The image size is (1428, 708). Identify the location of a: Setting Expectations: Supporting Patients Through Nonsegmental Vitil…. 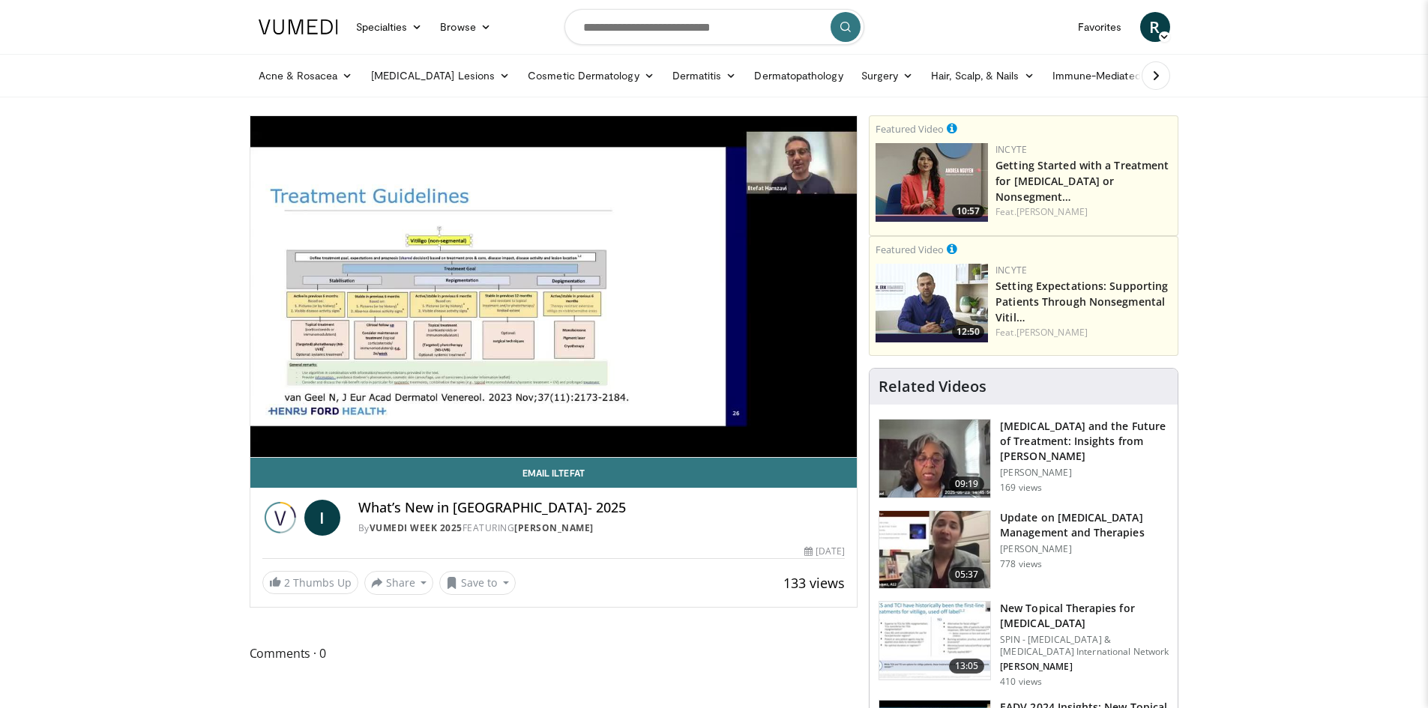
(1082, 301).